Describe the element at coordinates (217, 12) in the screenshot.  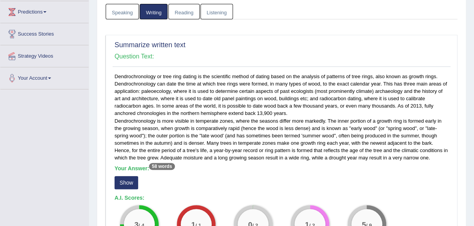
I see `a: Listening` at that location.